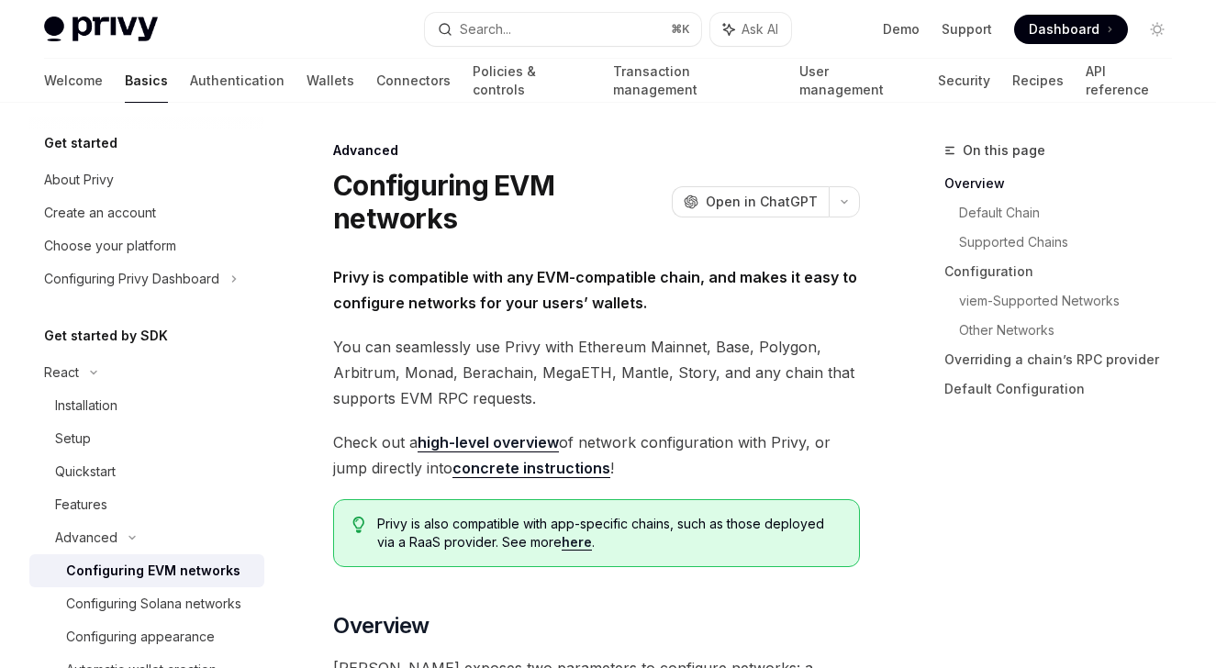  I want to click on h5: Get started by SDK, so click(106, 336).